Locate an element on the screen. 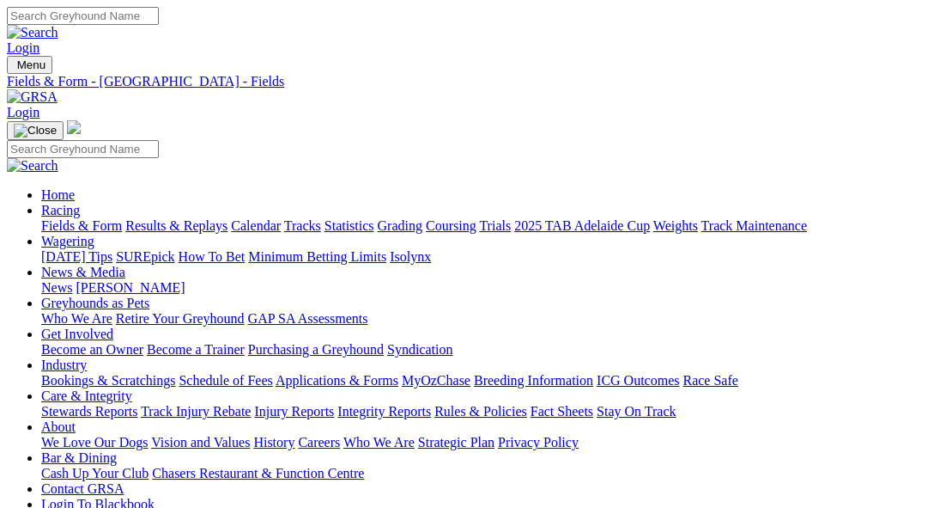 The image size is (934, 508). a: Minimum Betting Limits is located at coordinates (317, 256).